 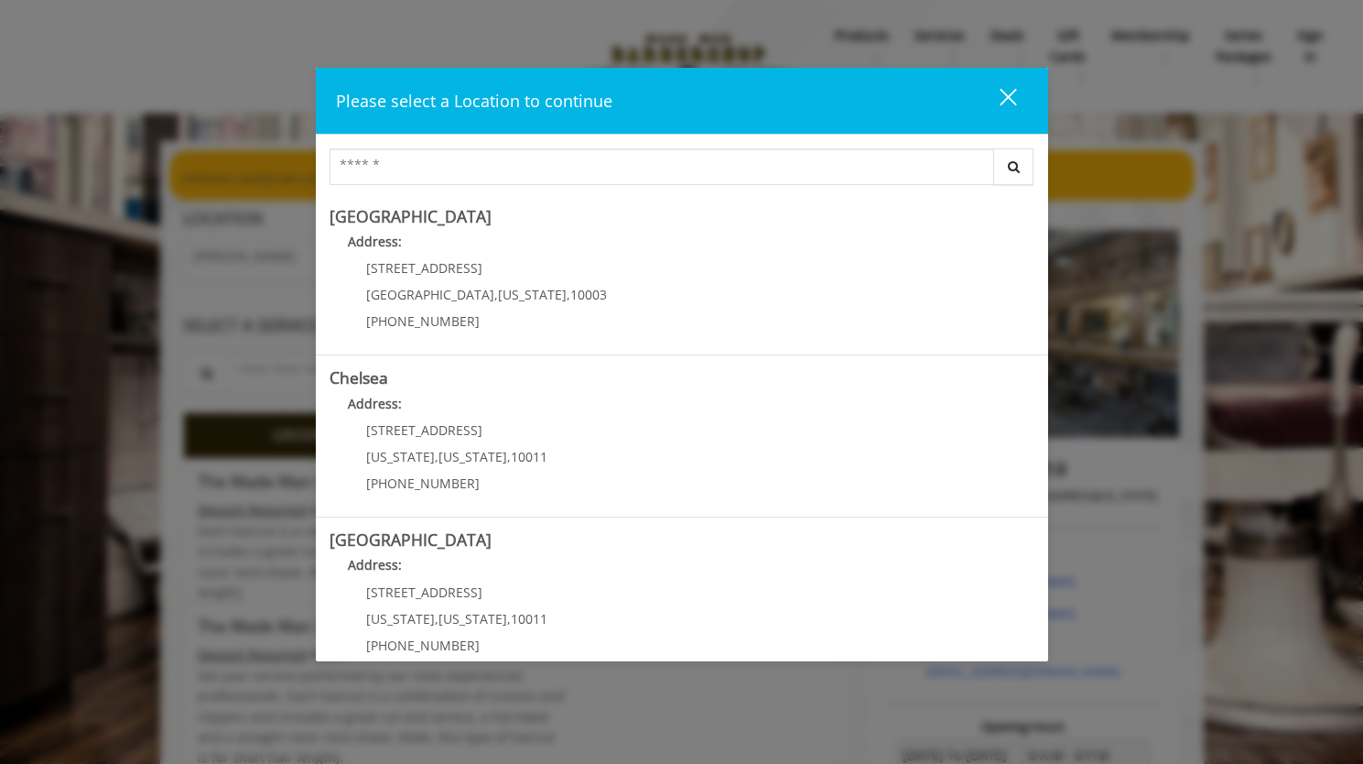 I want to click on button: close dialog, so click(x=997, y=100).